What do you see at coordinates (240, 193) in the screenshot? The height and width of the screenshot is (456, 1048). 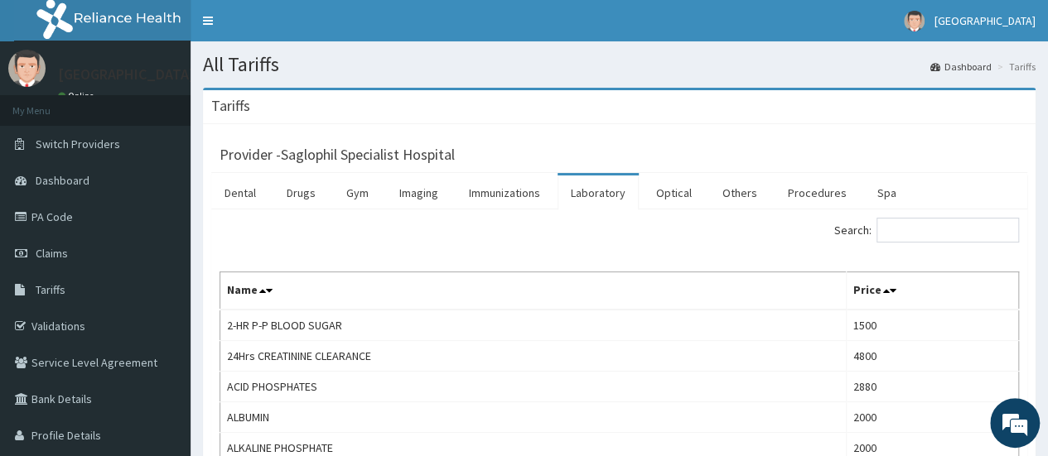 I see `a: Dental` at bounding box center [240, 193].